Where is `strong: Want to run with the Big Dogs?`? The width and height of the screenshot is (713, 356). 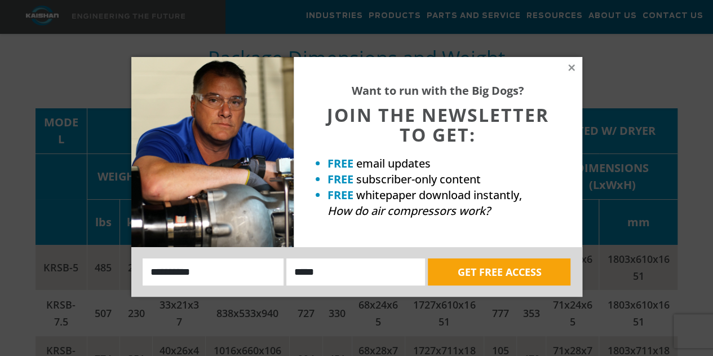 strong: Want to run with the Big Dogs? is located at coordinates (438, 90).